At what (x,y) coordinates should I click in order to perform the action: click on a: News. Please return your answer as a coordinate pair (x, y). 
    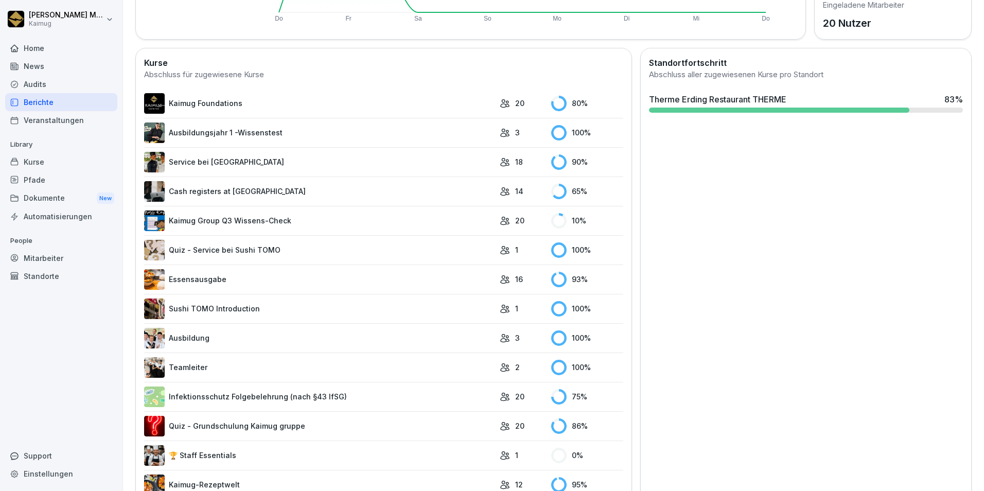
    Looking at the image, I should click on (61, 66).